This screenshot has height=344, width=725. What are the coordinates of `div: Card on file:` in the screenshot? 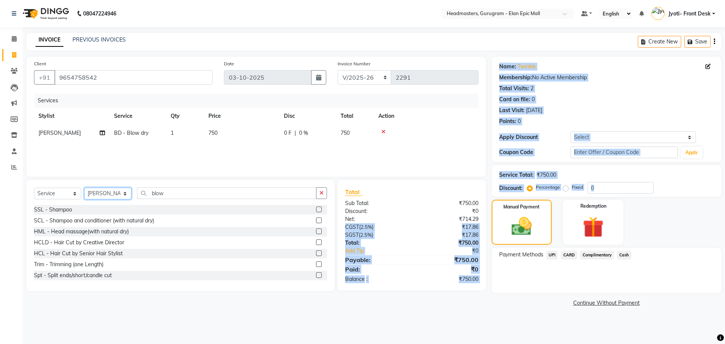 It's located at (515, 99).